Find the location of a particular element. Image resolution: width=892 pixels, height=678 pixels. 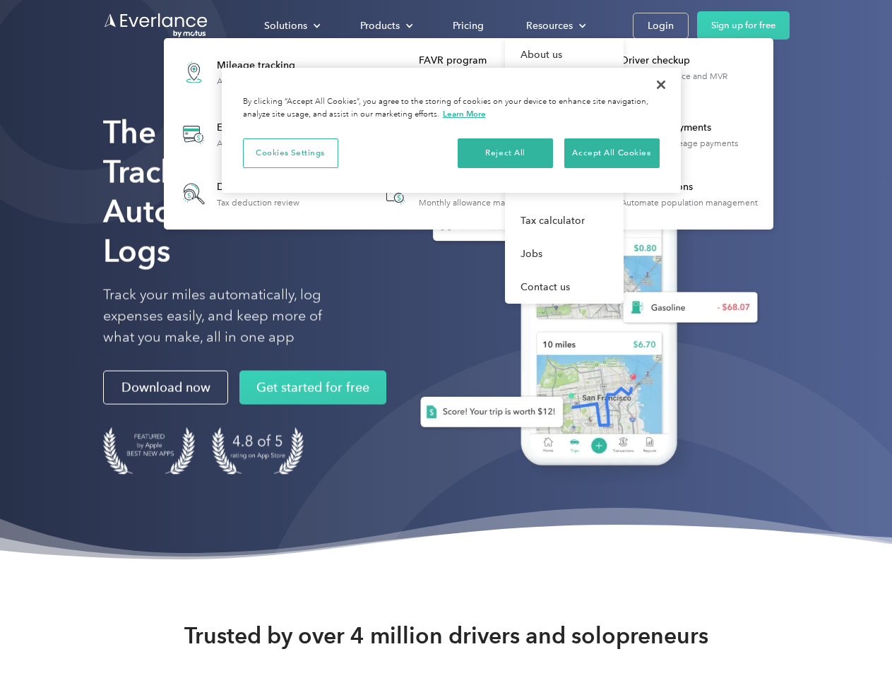

a: Get started for free is located at coordinates (313, 388).